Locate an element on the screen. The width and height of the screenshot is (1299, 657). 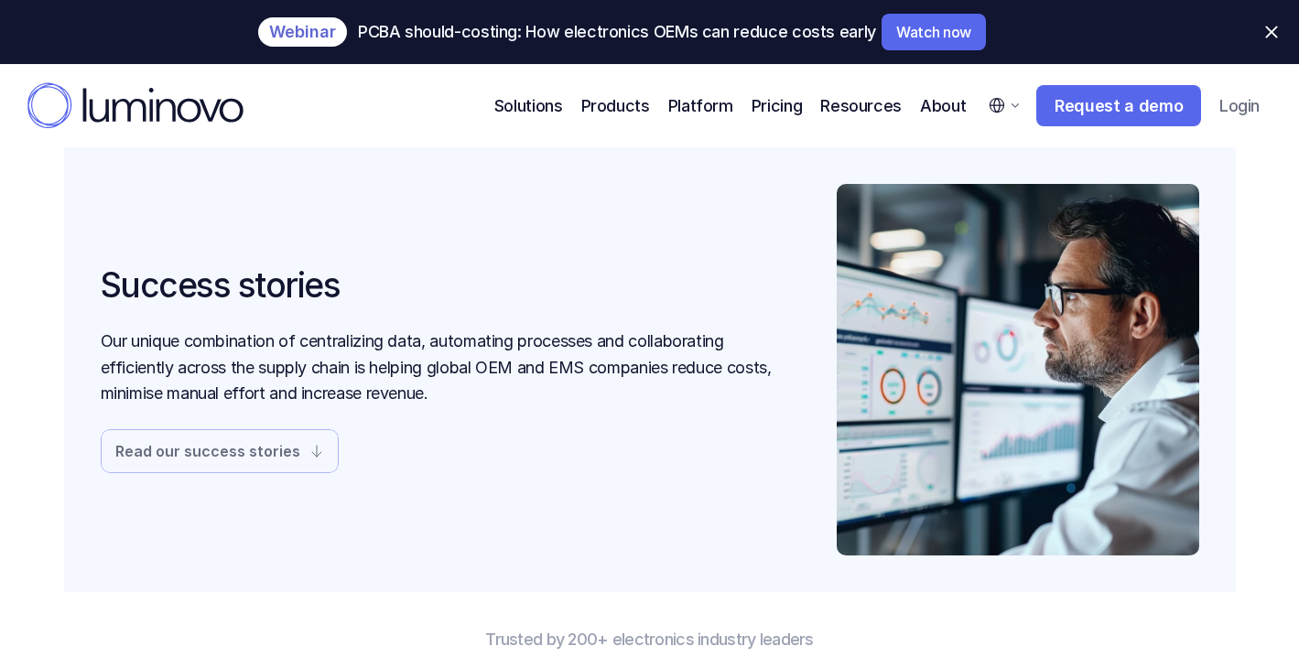
p: Request a demo is located at coordinates (1119, 106).